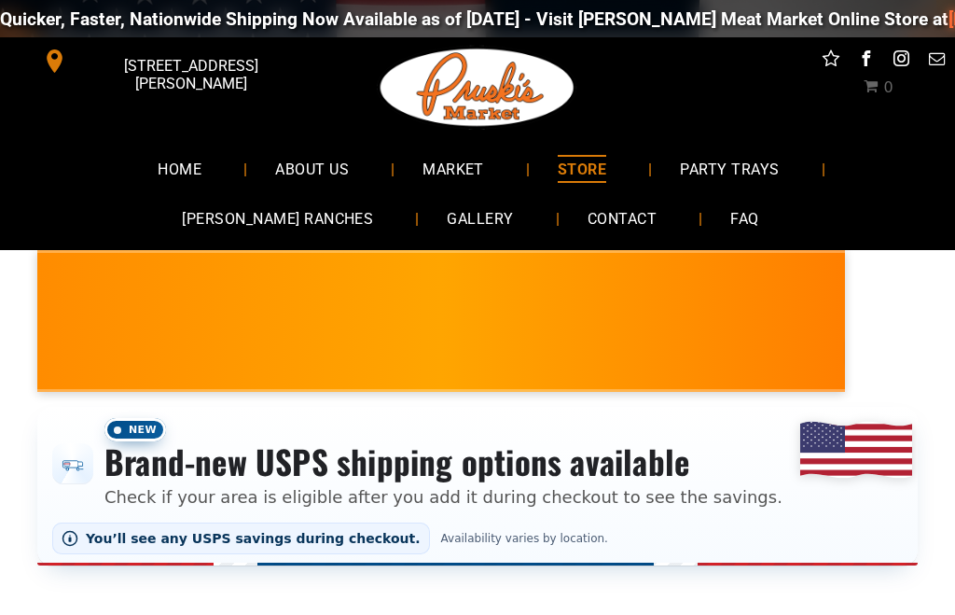 The width and height of the screenshot is (955, 615). Describe the element at coordinates (135, 429) in the screenshot. I see `span: New` at that location.